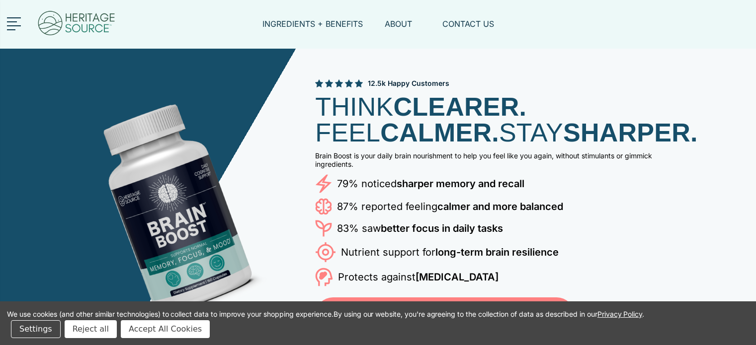 The image size is (756, 345). I want to click on p: 79% noticed, so click(430, 184).